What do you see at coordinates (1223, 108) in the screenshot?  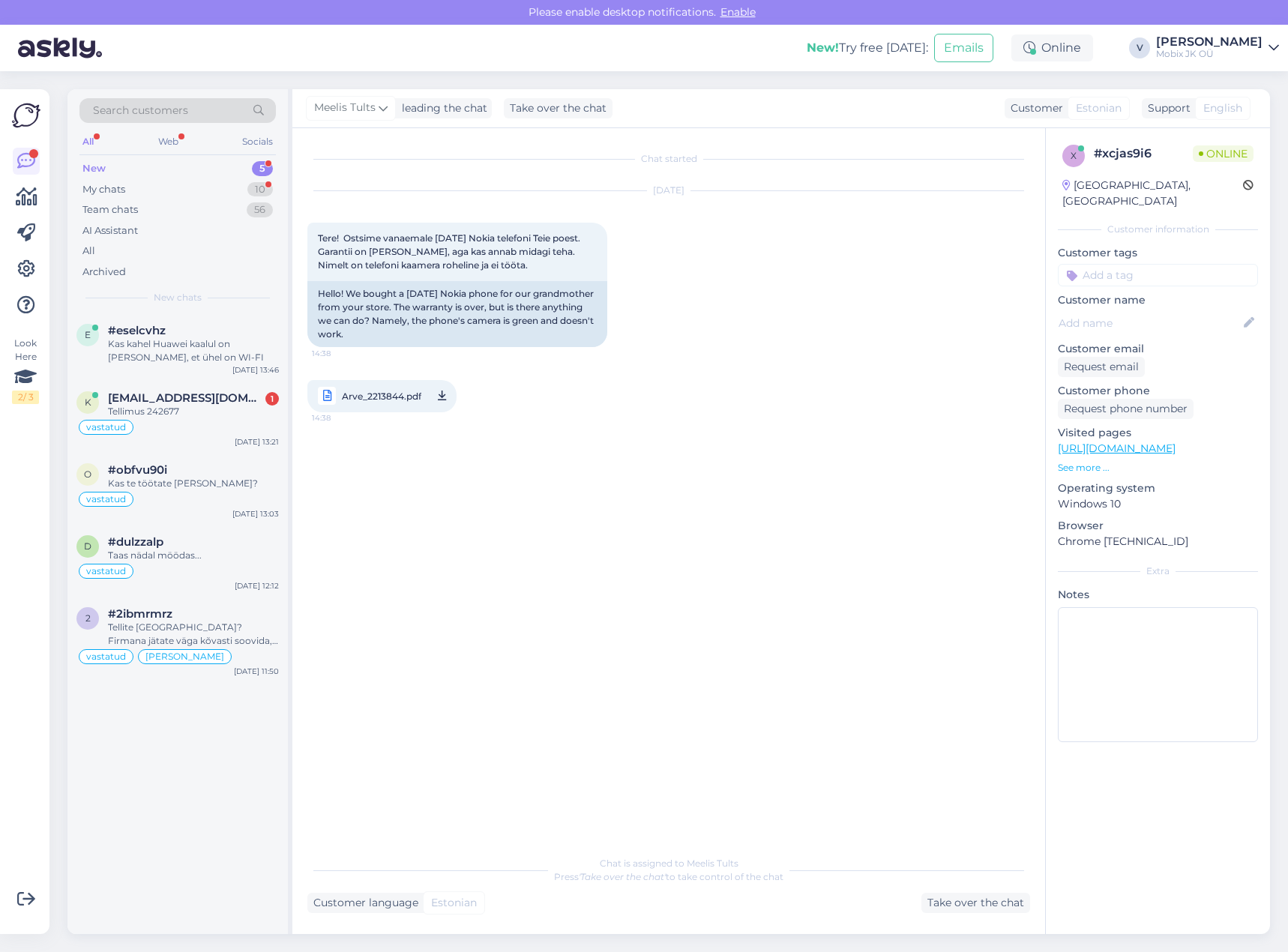 I see `span: English` at bounding box center [1223, 108].